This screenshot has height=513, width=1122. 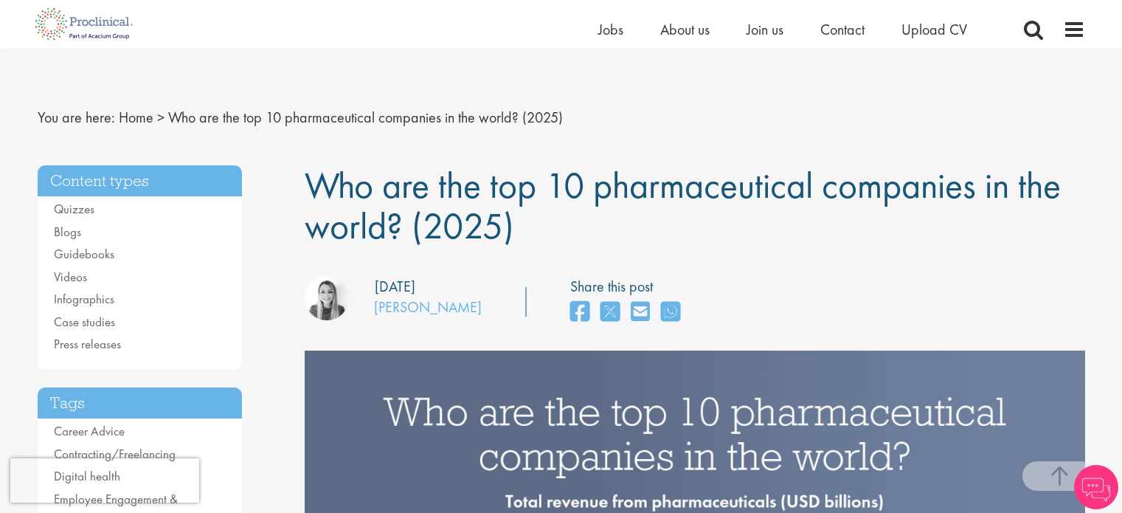 What do you see at coordinates (74, 209) in the screenshot?
I see `a: Quizzes` at bounding box center [74, 209].